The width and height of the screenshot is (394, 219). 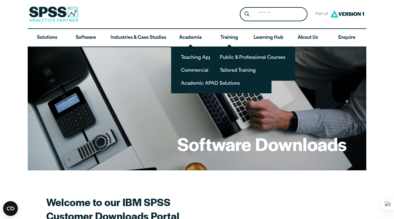 What do you see at coordinates (321, 14) in the screenshot?
I see `span: Part of` at bounding box center [321, 14].